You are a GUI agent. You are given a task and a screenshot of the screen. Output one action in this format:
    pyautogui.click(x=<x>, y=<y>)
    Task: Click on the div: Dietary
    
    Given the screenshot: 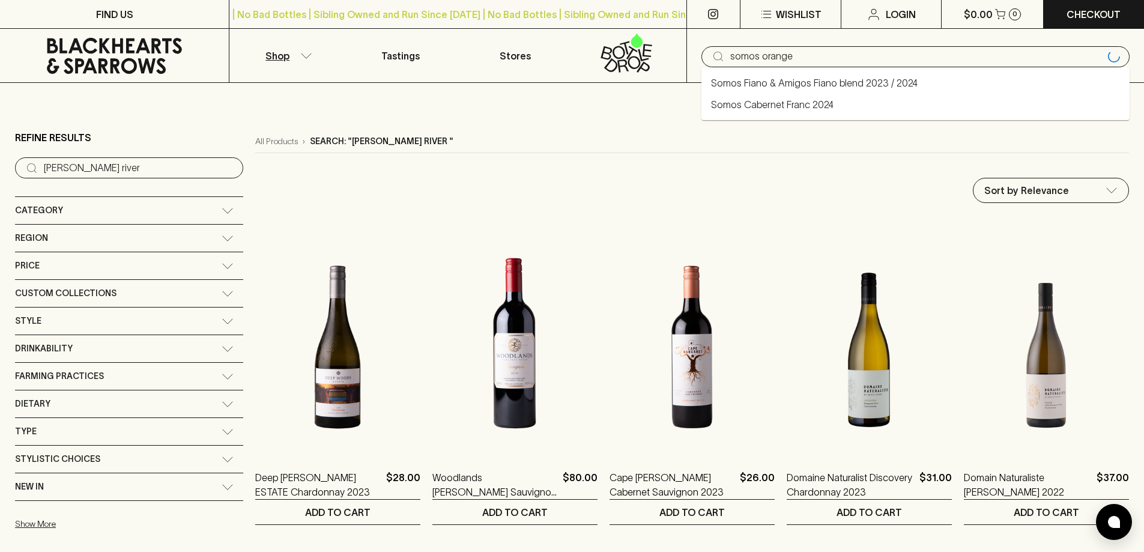 What is the action you would take?
    pyautogui.click(x=129, y=404)
    